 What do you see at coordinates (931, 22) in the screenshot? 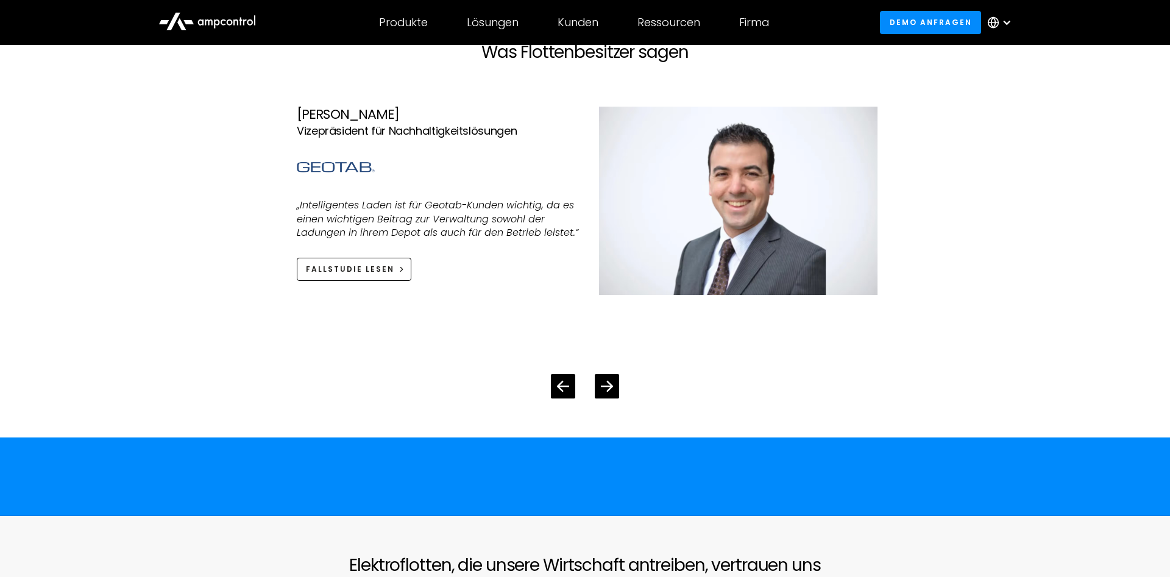
I see `a: Demo anfragen` at bounding box center [931, 22].